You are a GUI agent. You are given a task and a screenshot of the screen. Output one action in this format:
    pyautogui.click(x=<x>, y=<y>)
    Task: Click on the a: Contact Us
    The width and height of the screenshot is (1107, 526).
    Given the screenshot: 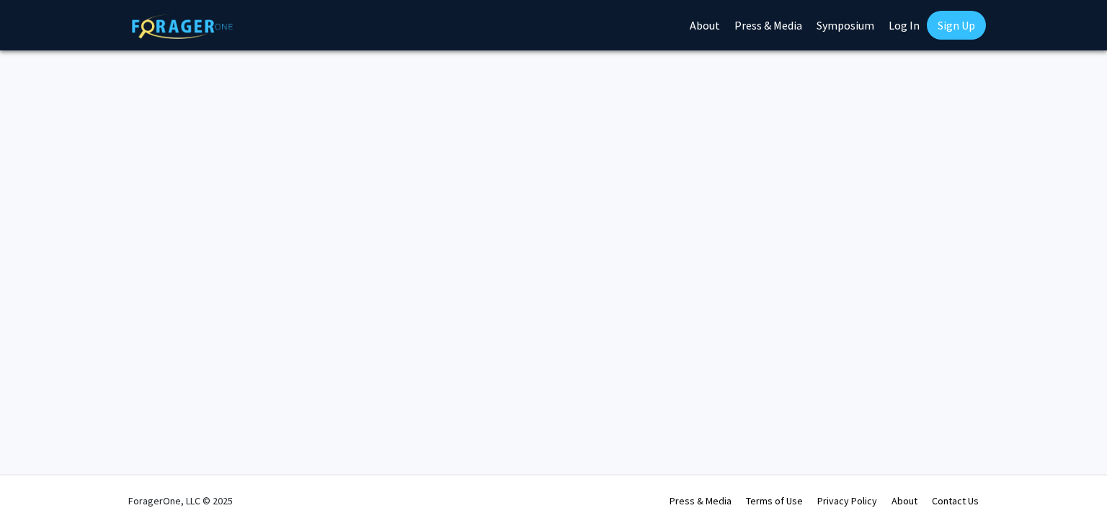 What is the action you would take?
    pyautogui.click(x=955, y=501)
    